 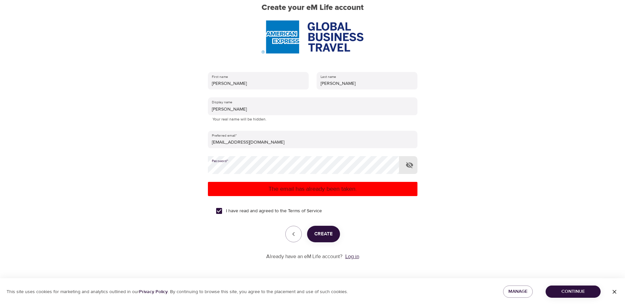 I want to click on b: Privacy Policy, so click(x=153, y=291).